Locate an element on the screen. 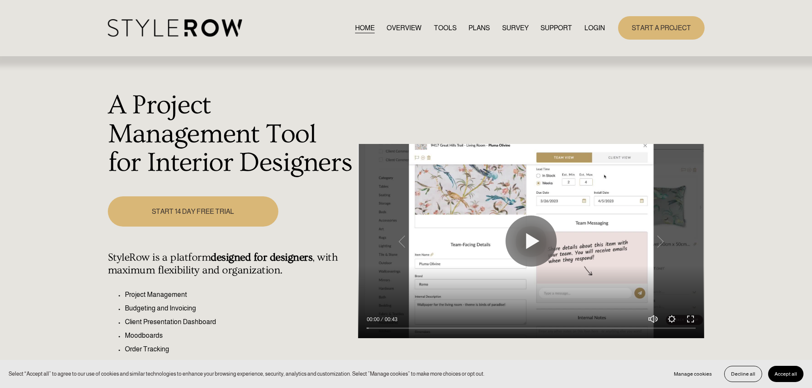 This screenshot has width=812, height=388. a: PLANS is located at coordinates (479, 28).